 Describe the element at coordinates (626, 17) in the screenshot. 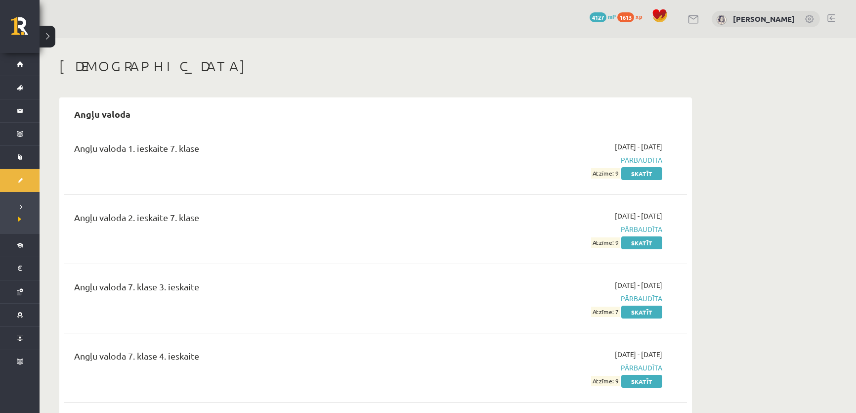

I see `span: 1613` at that location.